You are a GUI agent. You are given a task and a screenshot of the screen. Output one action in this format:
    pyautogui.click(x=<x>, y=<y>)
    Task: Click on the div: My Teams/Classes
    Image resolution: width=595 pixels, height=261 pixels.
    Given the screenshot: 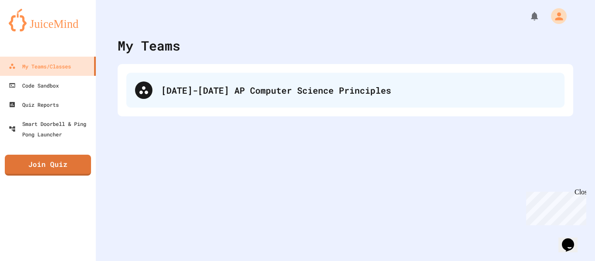 What is the action you would take?
    pyautogui.click(x=40, y=66)
    